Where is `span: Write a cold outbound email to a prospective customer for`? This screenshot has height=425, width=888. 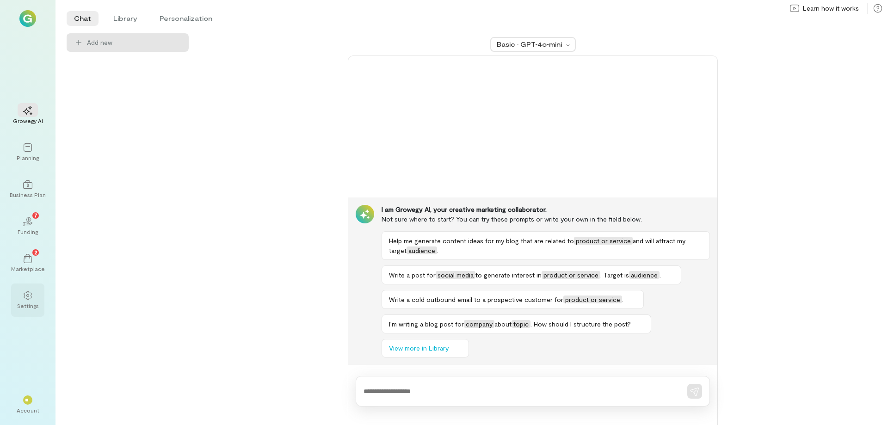
span: Write a cold outbound email to a prospective customer for is located at coordinates (476, 299).